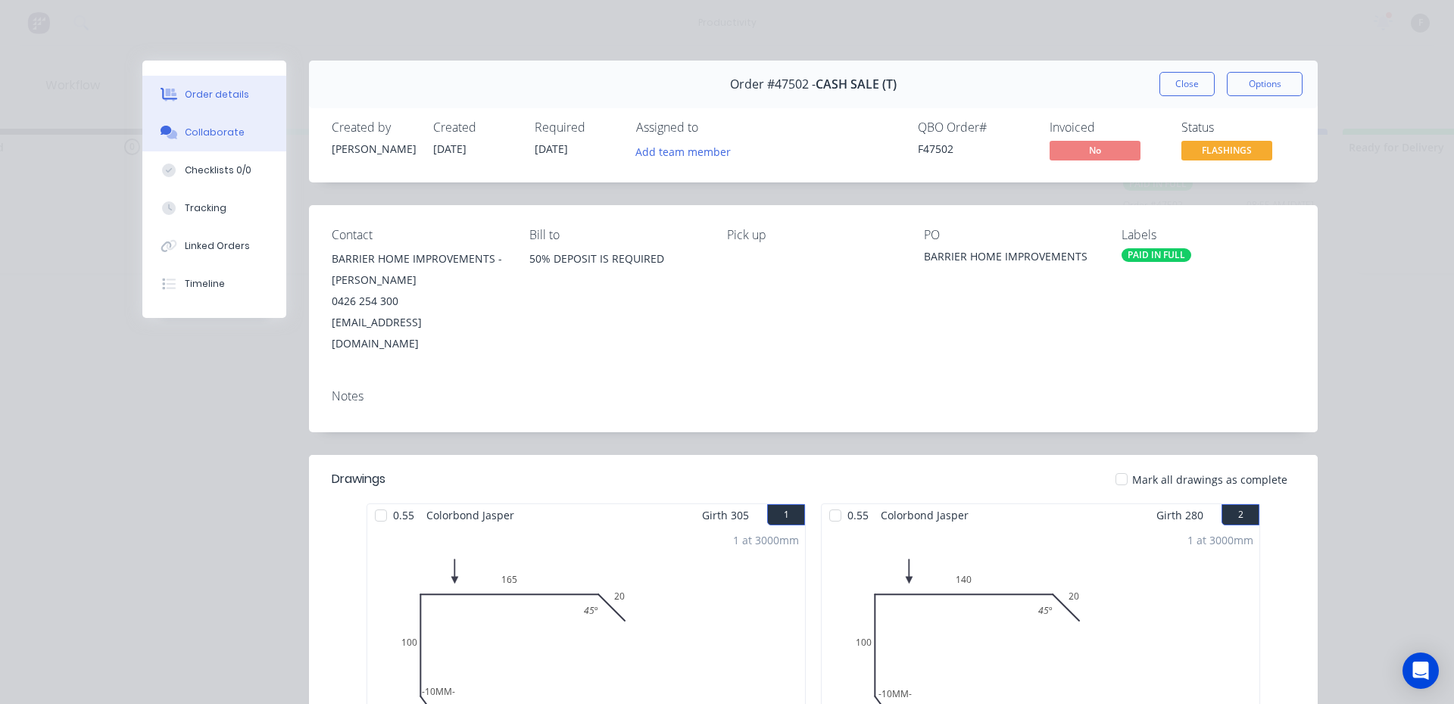 The image size is (1454, 704). I want to click on div: Labels, so click(1208, 235).